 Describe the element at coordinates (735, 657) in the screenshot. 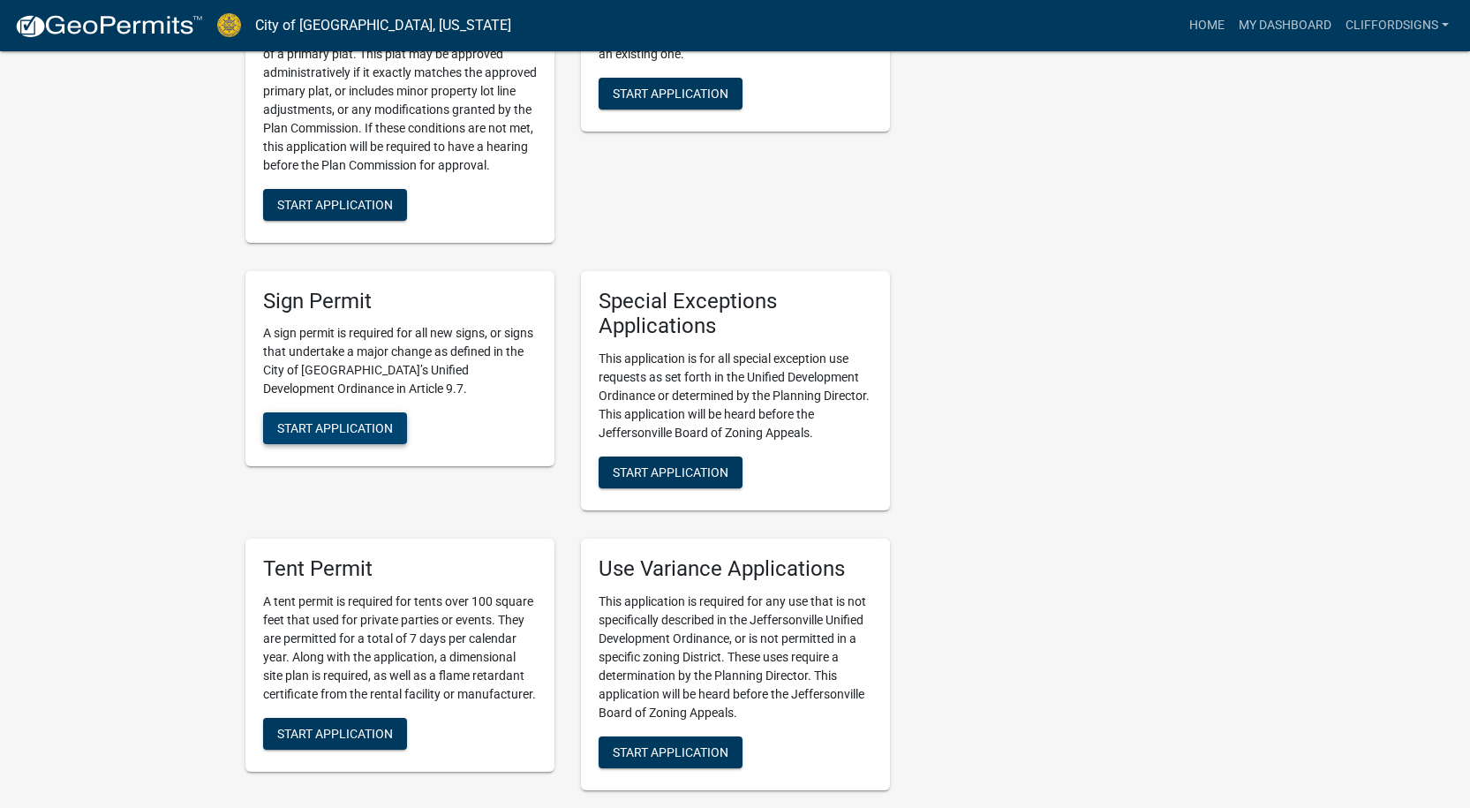

I see `p: This application is required for any use that is not specifically described in the Jeffersonville...` at that location.